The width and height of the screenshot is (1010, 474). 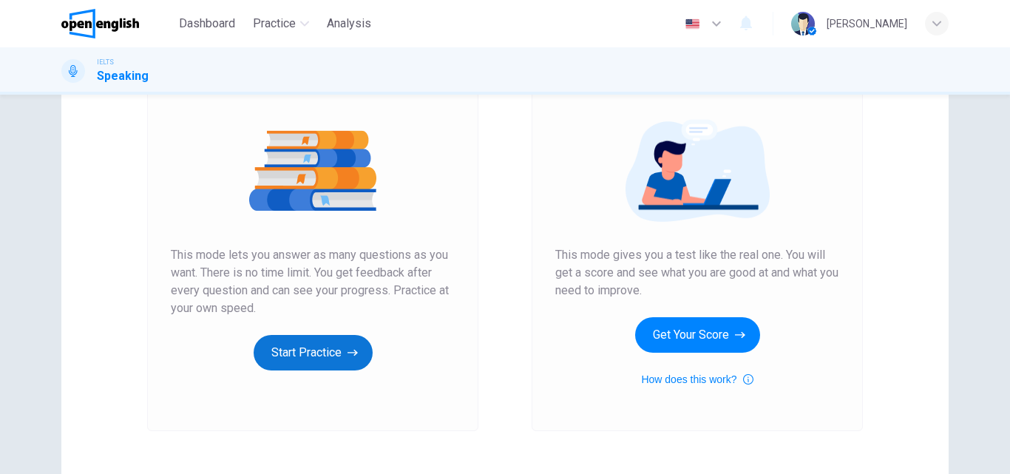 I want to click on button: Practice, so click(x=281, y=24).